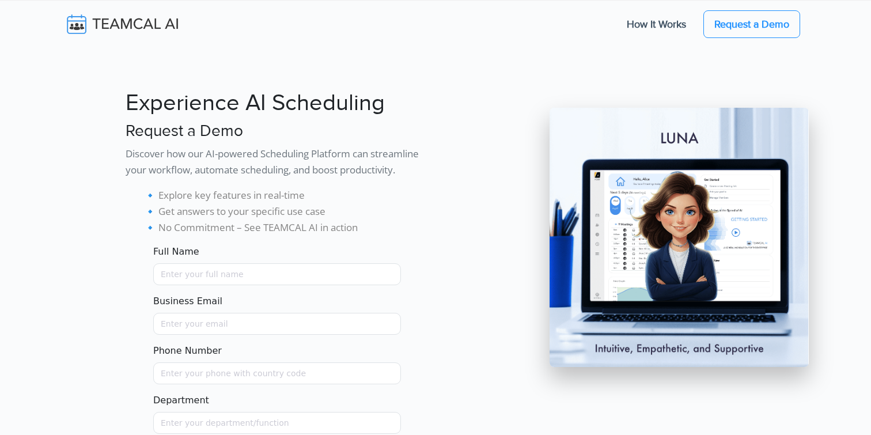 This screenshot has height=435, width=871. Describe the element at coordinates (181, 400) in the screenshot. I see `label: Department` at that location.